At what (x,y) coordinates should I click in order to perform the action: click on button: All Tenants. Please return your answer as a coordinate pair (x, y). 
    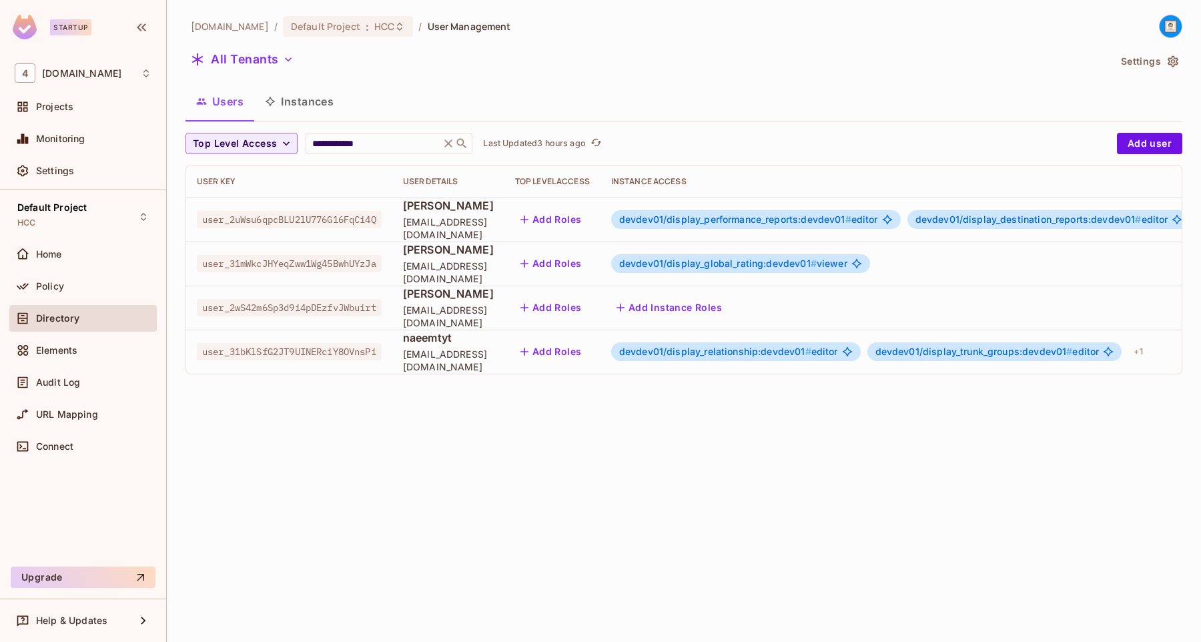
    Looking at the image, I should click on (242, 59).